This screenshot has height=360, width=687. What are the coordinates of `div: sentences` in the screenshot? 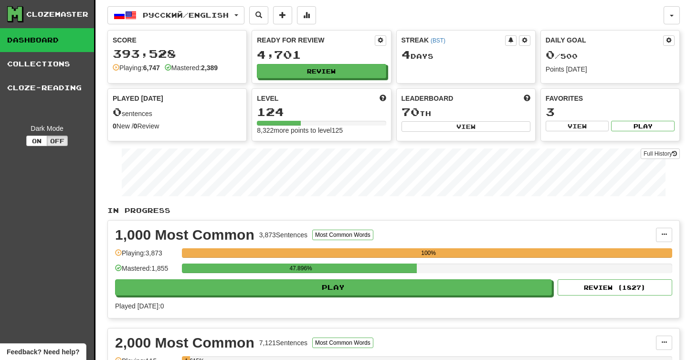 It's located at (177, 112).